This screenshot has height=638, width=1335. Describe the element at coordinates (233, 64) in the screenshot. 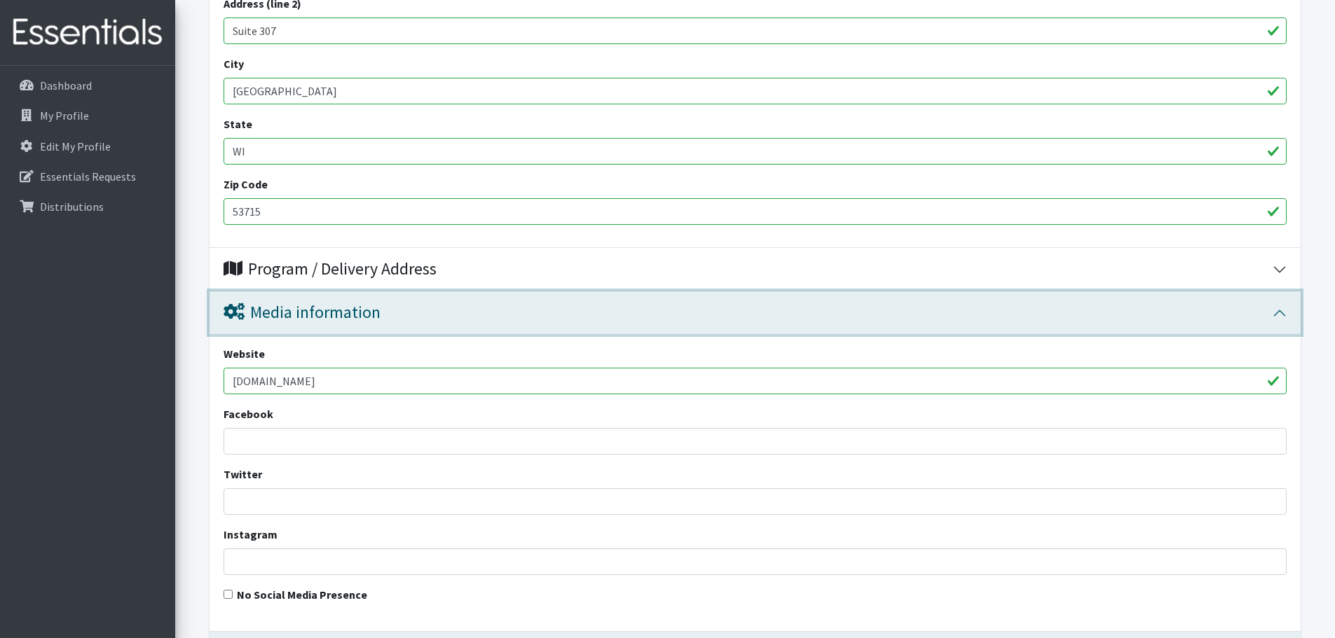

I see `label: City` at that location.